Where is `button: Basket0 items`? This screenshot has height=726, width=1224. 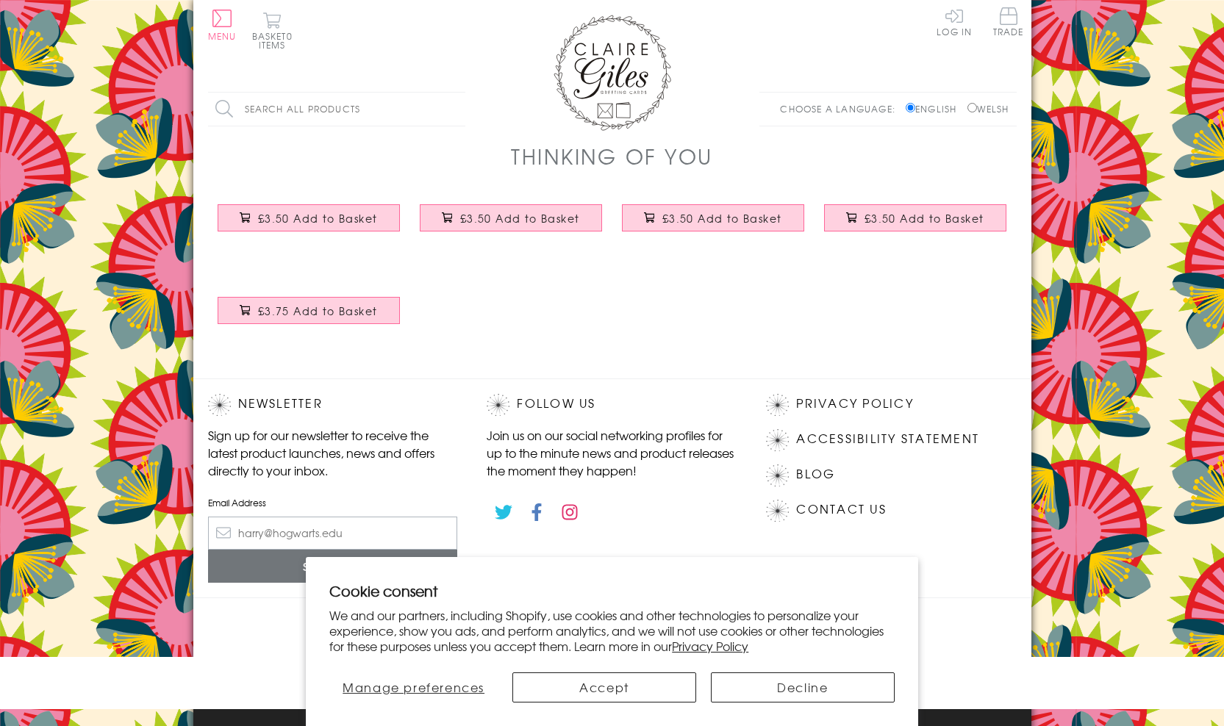
button: Basket0 items is located at coordinates (272, 30).